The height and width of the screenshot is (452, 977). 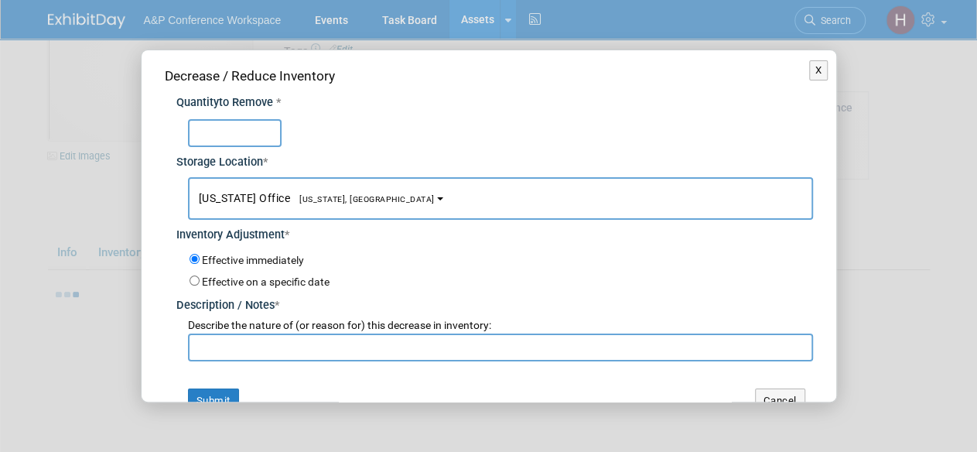 I want to click on div: Inventory Adjustment, so click(x=494, y=231).